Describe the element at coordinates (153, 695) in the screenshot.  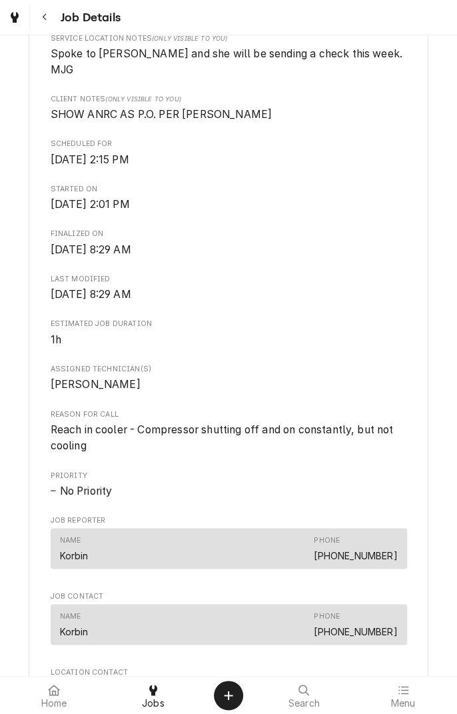
I see `a: Jobs` at that location.